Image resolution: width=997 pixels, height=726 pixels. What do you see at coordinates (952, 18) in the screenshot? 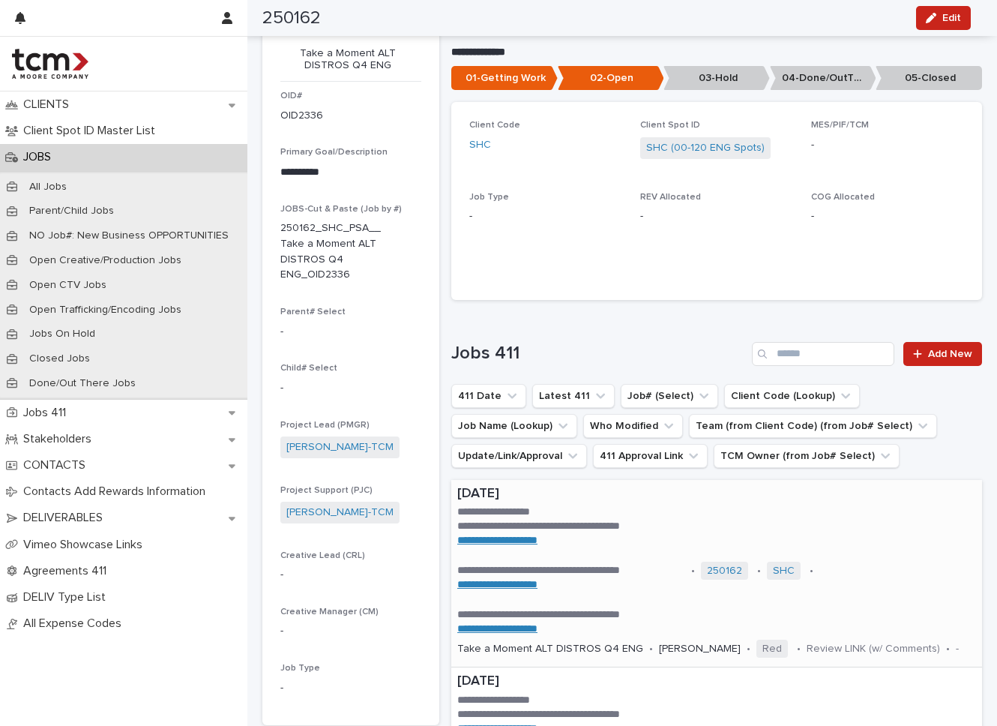
I see `span: Edit` at bounding box center [952, 18].